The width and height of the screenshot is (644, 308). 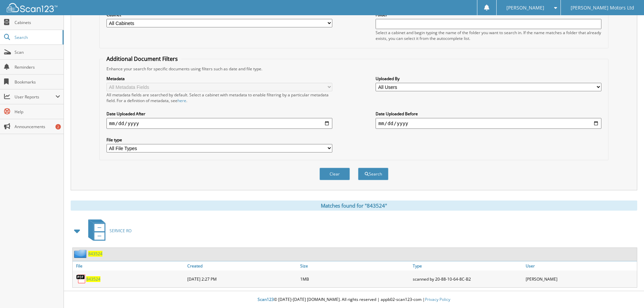 What do you see at coordinates (219, 140) in the screenshot?
I see `label: File type` at bounding box center [219, 140].